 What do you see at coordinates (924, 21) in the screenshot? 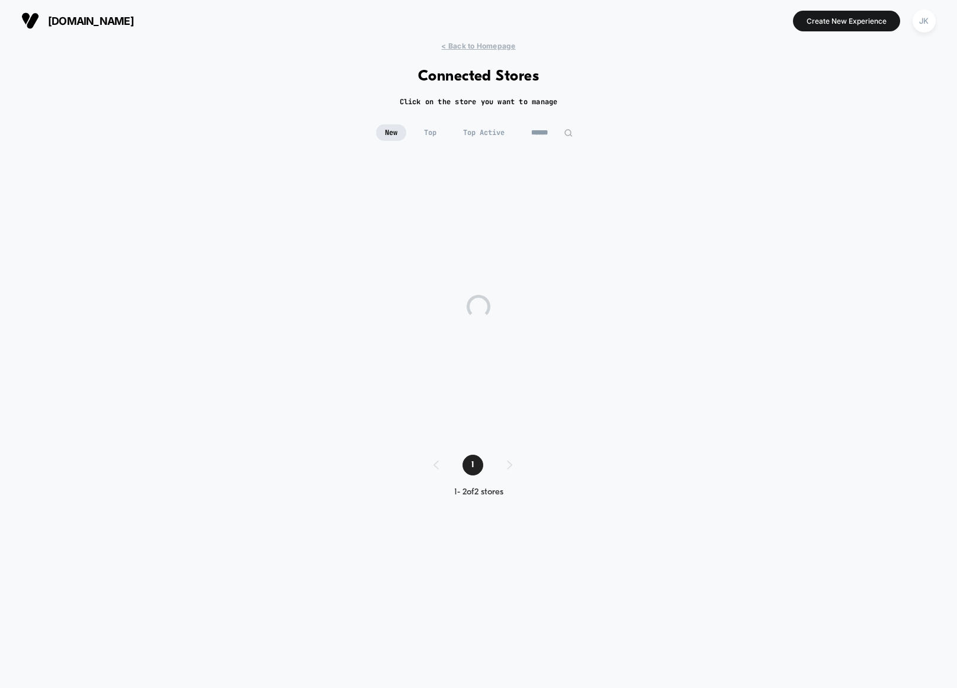
I see `div: JK` at bounding box center [924, 21].